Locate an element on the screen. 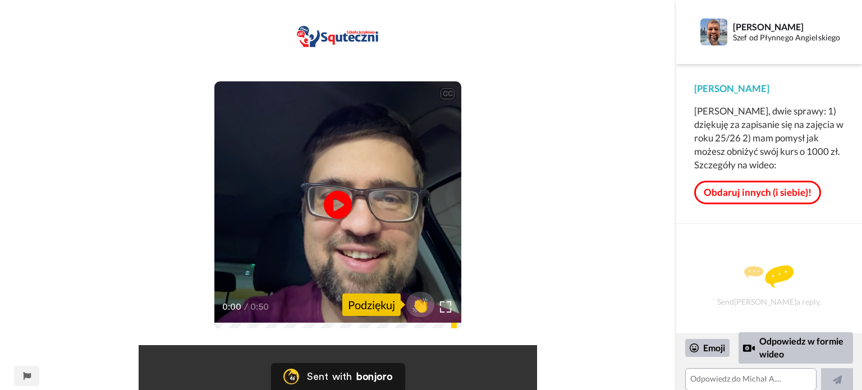 The height and width of the screenshot is (390, 862). img: Profile Image is located at coordinates (714, 32).